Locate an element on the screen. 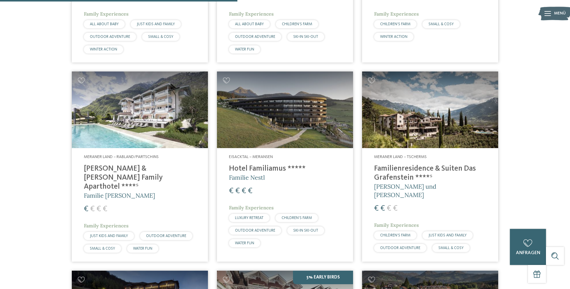  span: Eisacktal – Meransen is located at coordinates (251, 157).